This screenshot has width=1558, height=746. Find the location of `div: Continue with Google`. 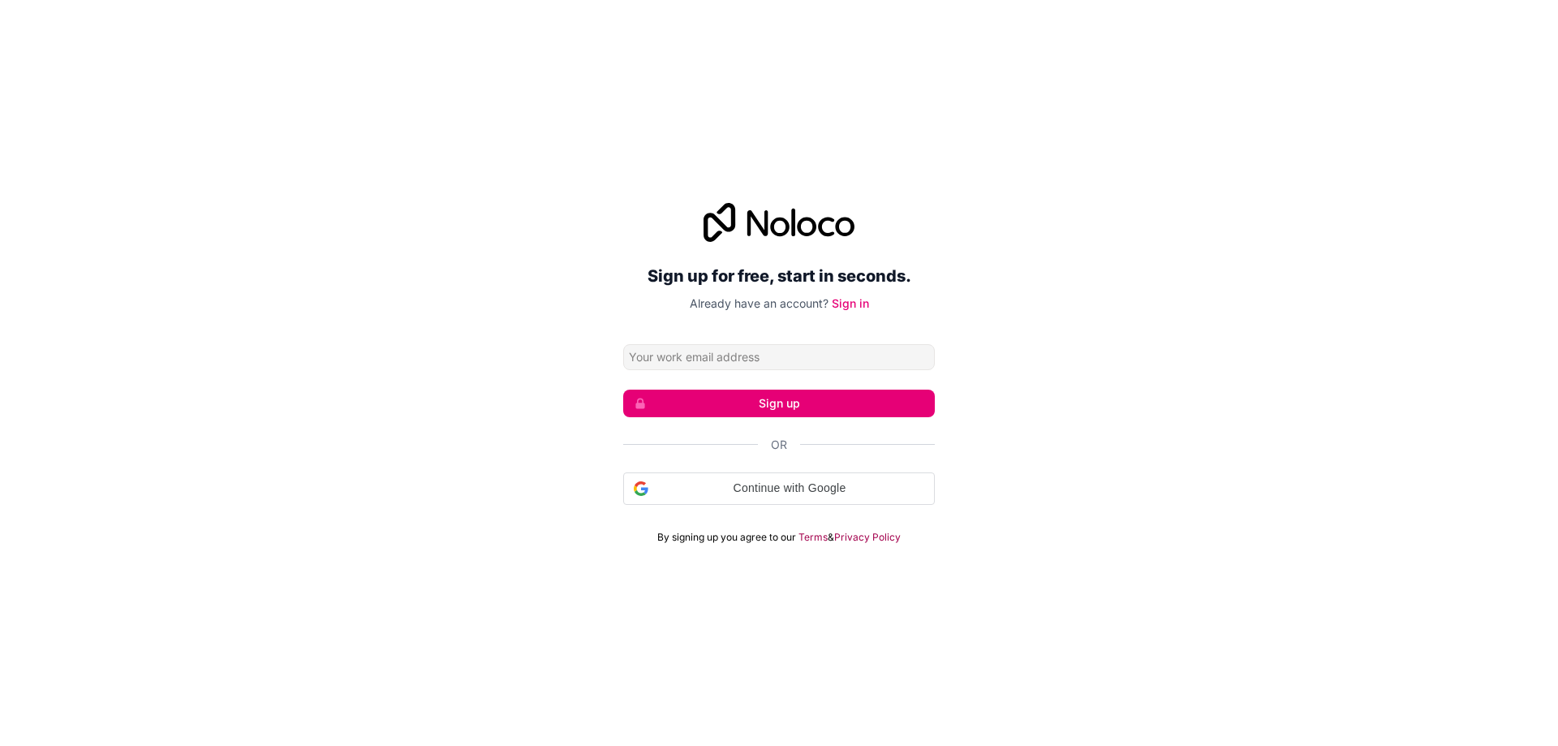

div: Continue with Google is located at coordinates (779, 488).